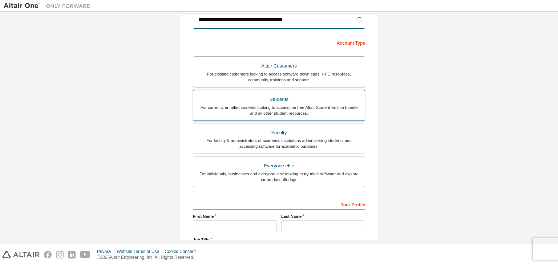  I want to click on div: Everyone else, so click(279, 166).